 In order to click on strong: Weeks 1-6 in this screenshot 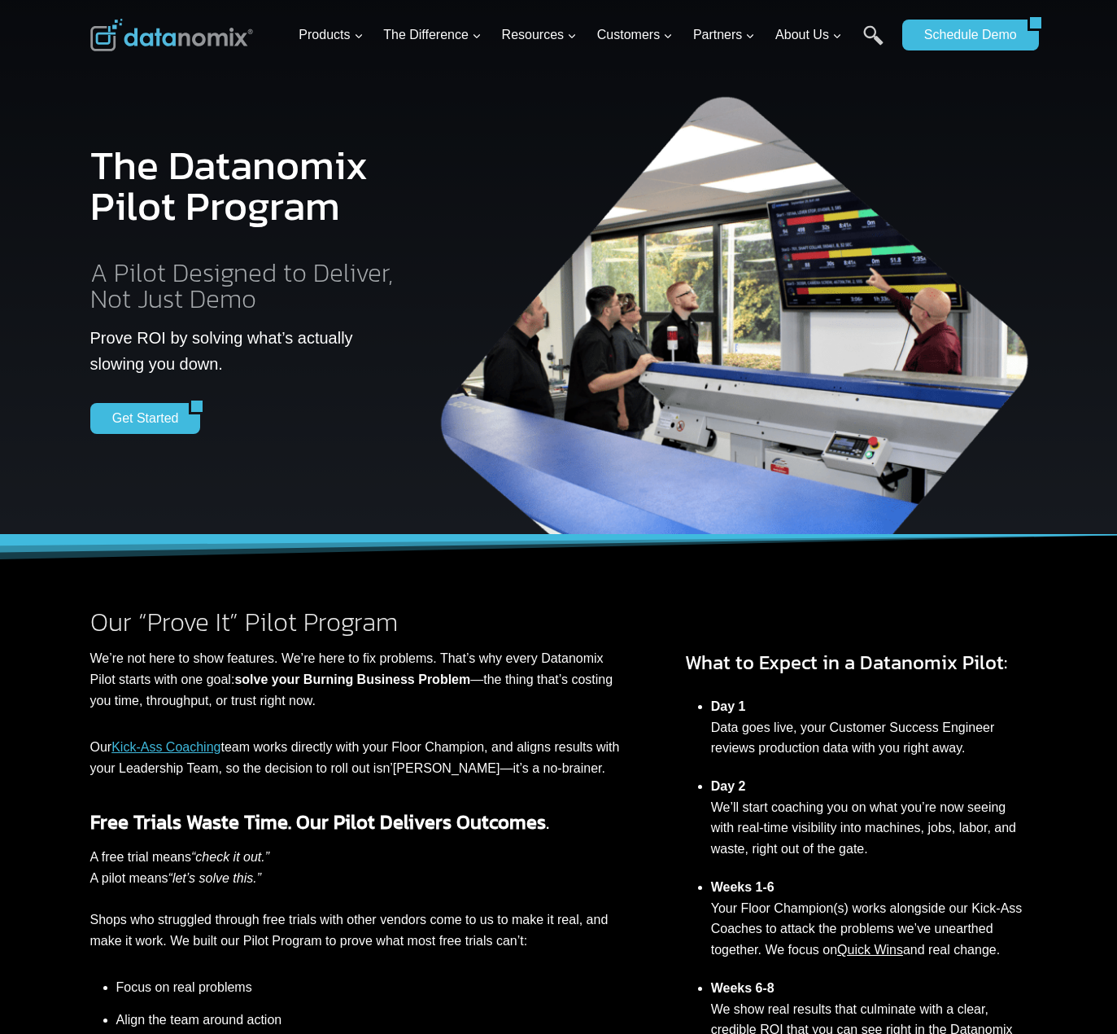, I will do `click(743, 886)`.